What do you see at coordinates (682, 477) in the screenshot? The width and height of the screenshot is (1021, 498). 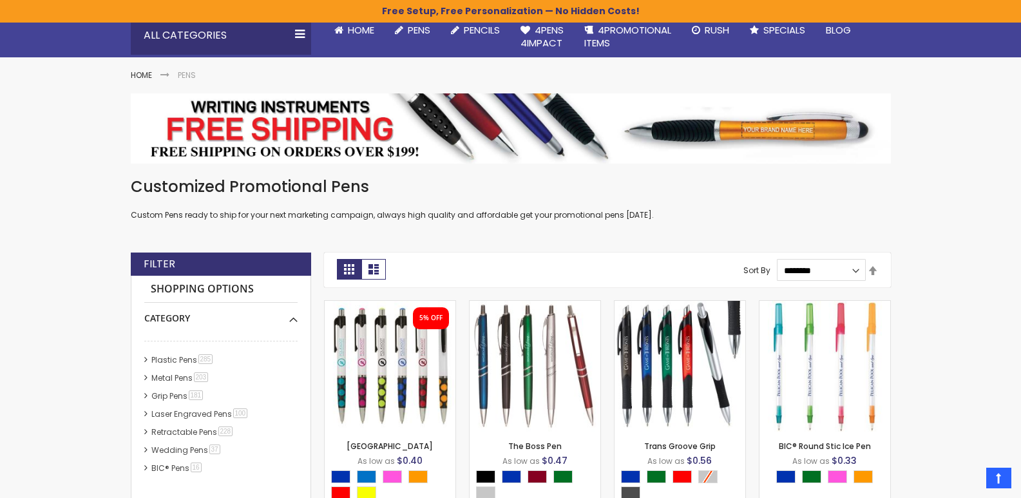 I see `div: Red` at bounding box center [682, 477].